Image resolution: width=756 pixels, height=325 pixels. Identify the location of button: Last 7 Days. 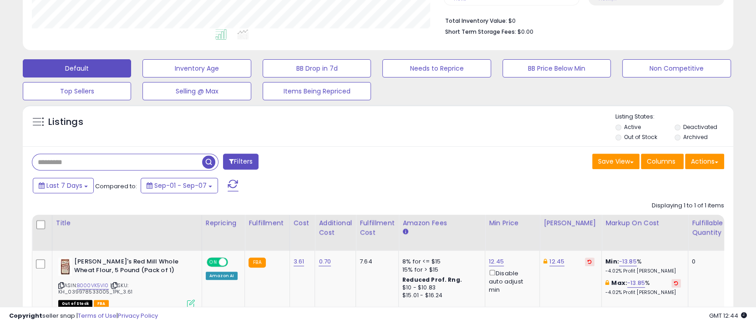
(63, 185).